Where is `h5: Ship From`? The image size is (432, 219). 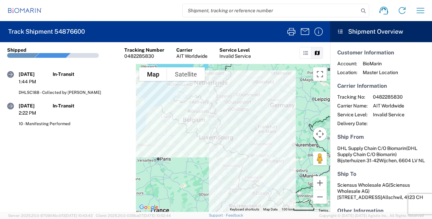 h5: Ship From is located at coordinates (381, 137).